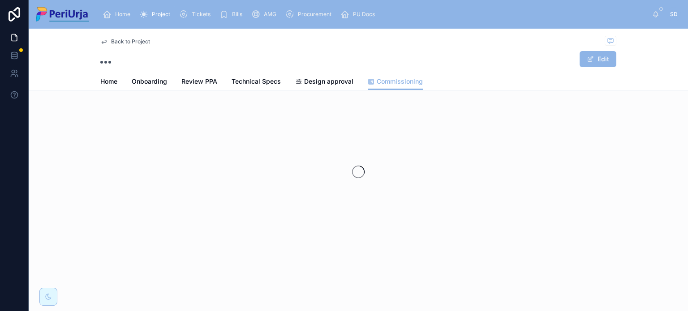  What do you see at coordinates (395, 82) in the screenshot?
I see `a: Commissioning` at bounding box center [395, 82].